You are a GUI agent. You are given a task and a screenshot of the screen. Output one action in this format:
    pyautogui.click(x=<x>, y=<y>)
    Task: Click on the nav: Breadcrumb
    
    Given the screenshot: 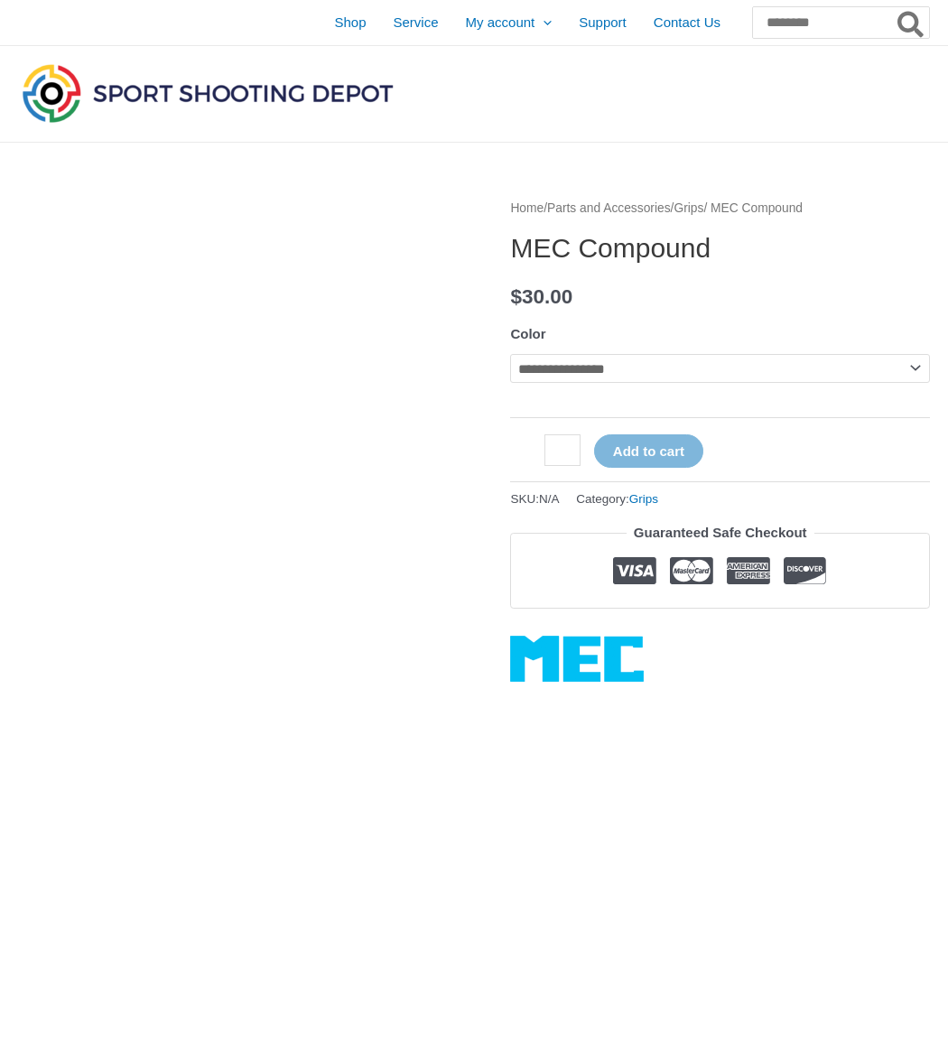 What is the action you would take?
    pyautogui.click(x=720, y=209)
    